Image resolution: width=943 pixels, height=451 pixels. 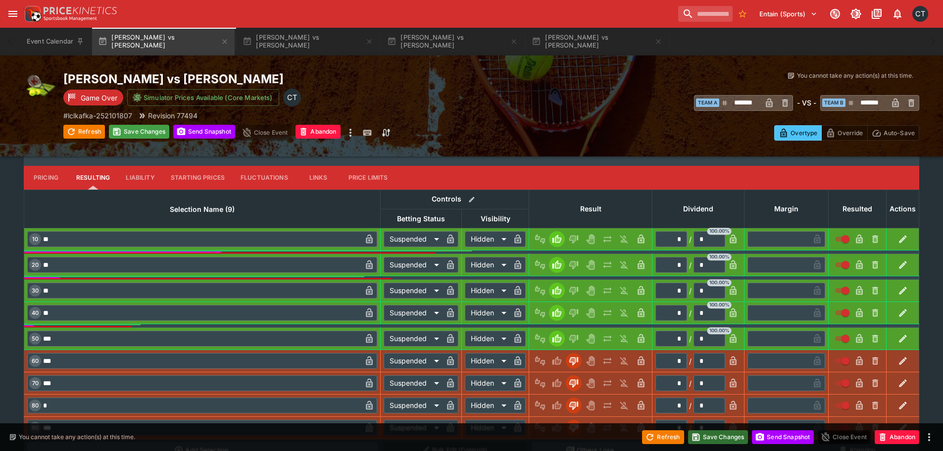 What do you see at coordinates (35, 313) in the screenshot?
I see `span: 40` at bounding box center [35, 313].